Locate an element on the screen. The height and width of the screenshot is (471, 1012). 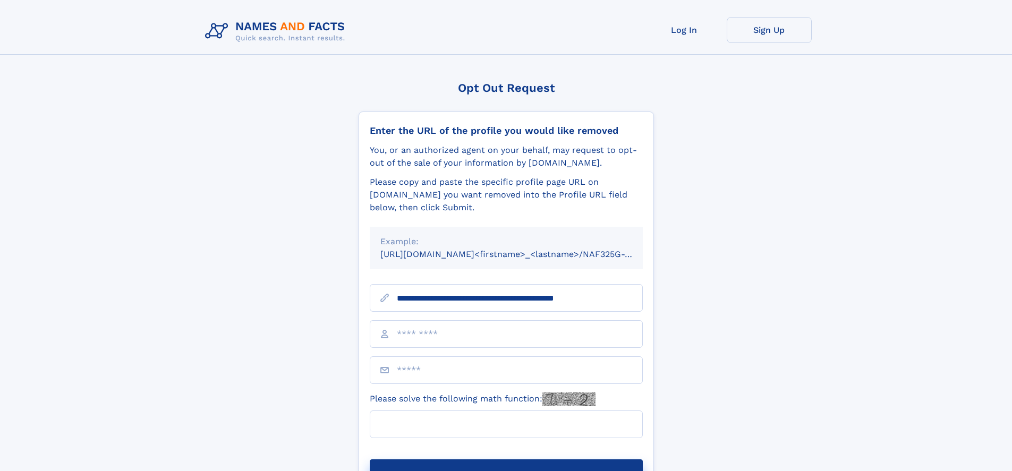
a: Log In is located at coordinates (684, 30).